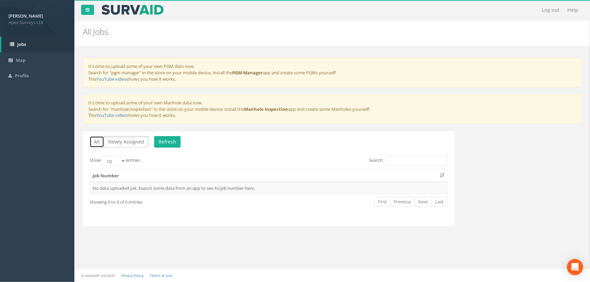 The width and height of the screenshot is (590, 282). What do you see at coordinates (132, 276) in the screenshot?
I see `a: Privacy Policy` at bounding box center [132, 276].